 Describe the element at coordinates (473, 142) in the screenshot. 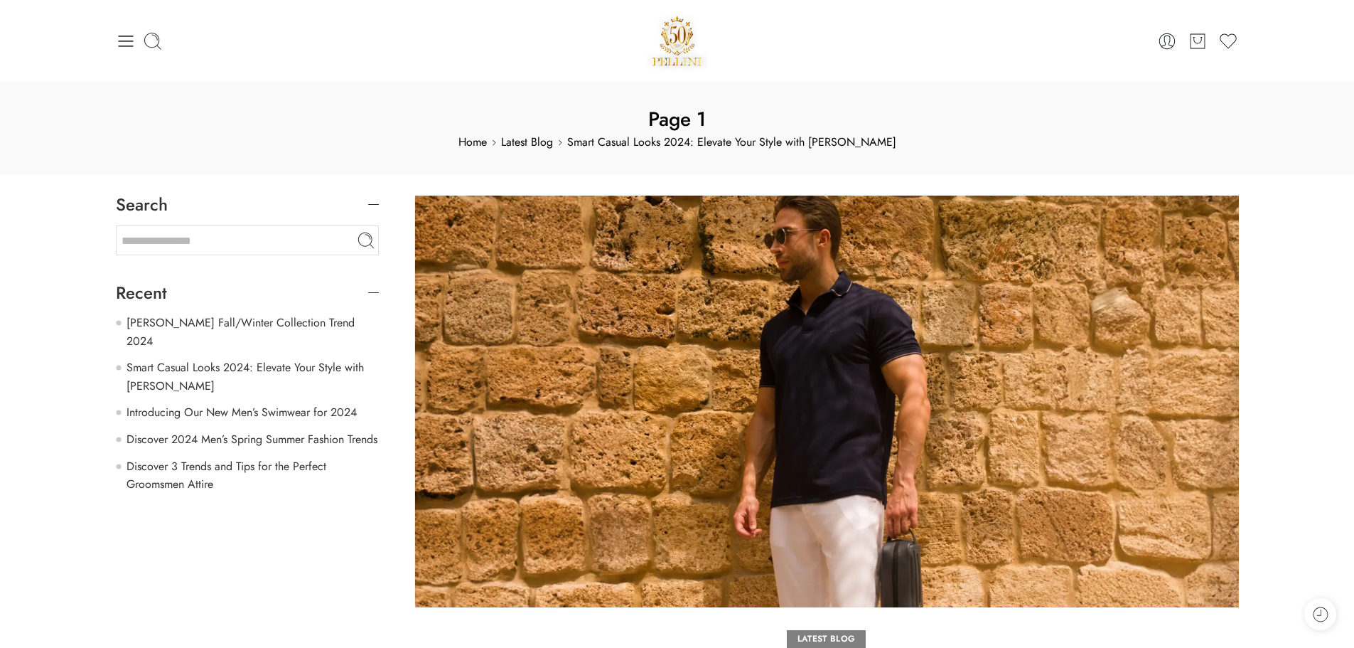

I see `a: Home` at that location.